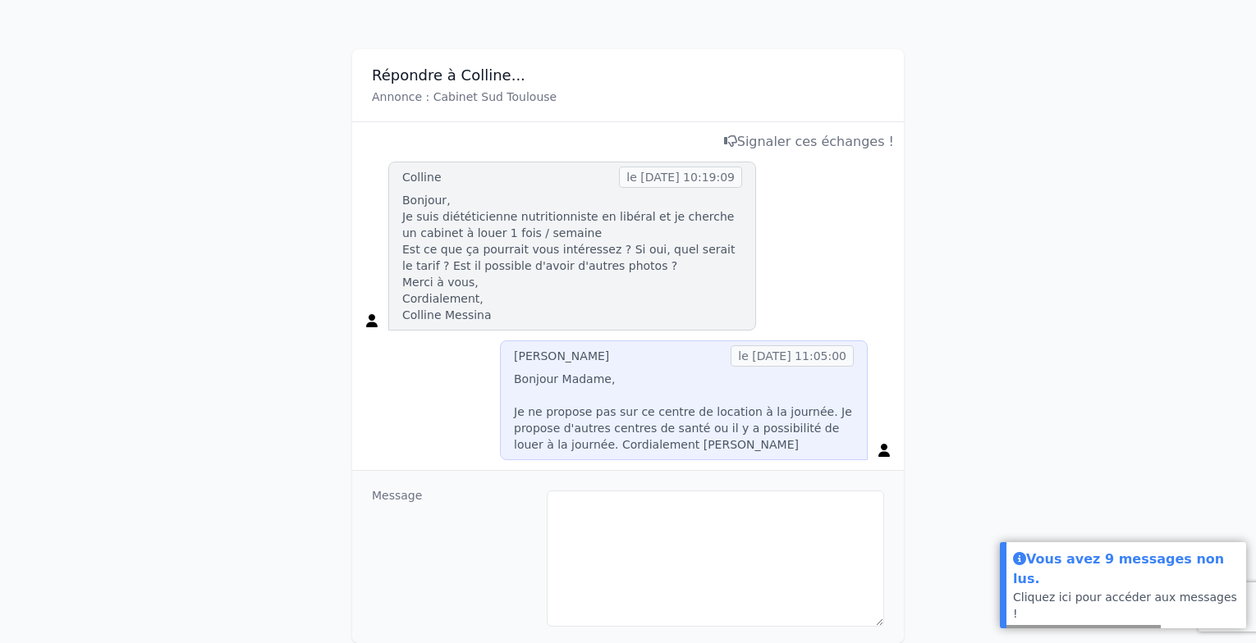 The image size is (1256, 643). Describe the element at coordinates (628, 97) in the screenshot. I see `p: Annonce : Cabinet Sud Toulouse` at that location.